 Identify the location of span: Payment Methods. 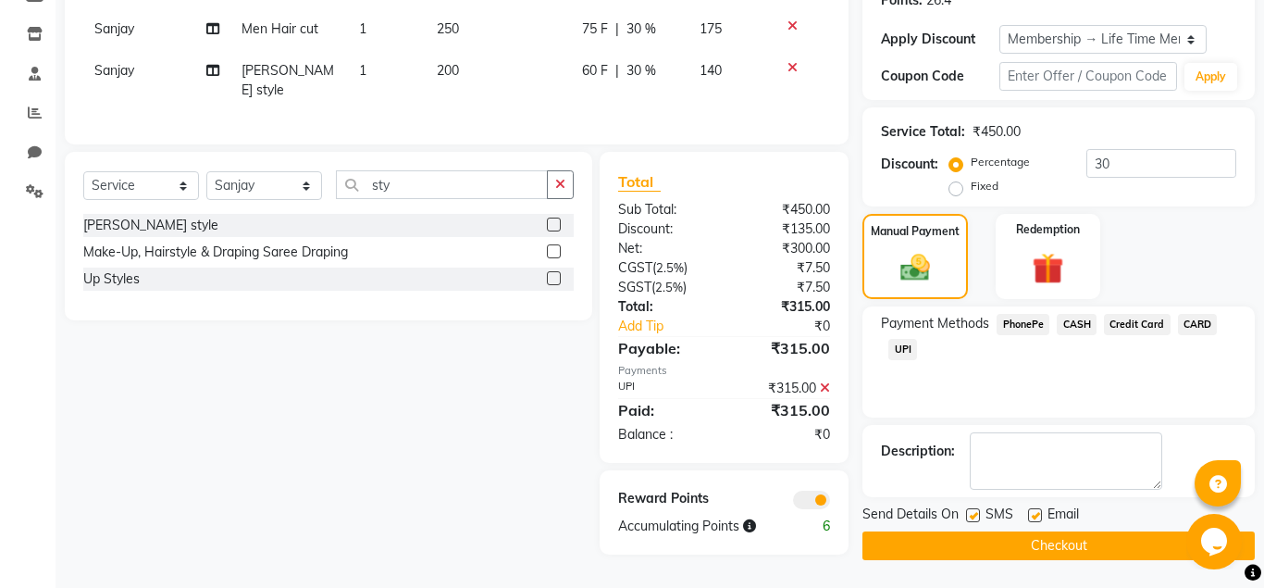
(935, 323).